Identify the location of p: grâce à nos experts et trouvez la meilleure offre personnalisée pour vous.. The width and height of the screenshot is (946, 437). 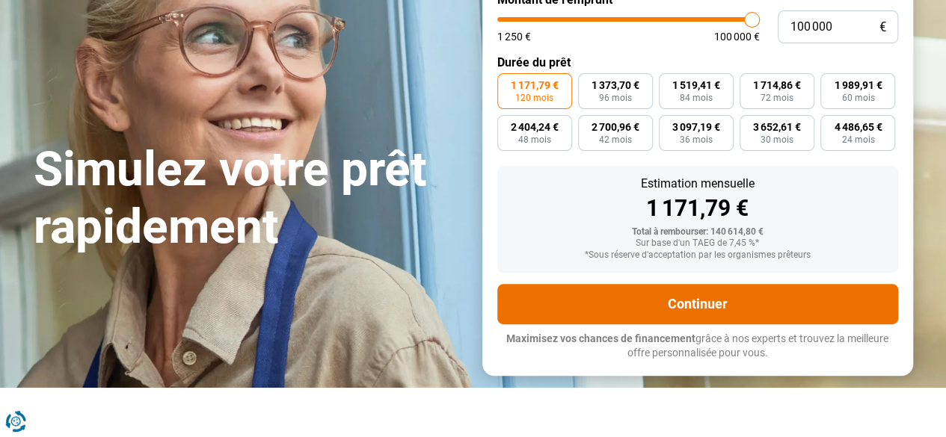
(697, 346).